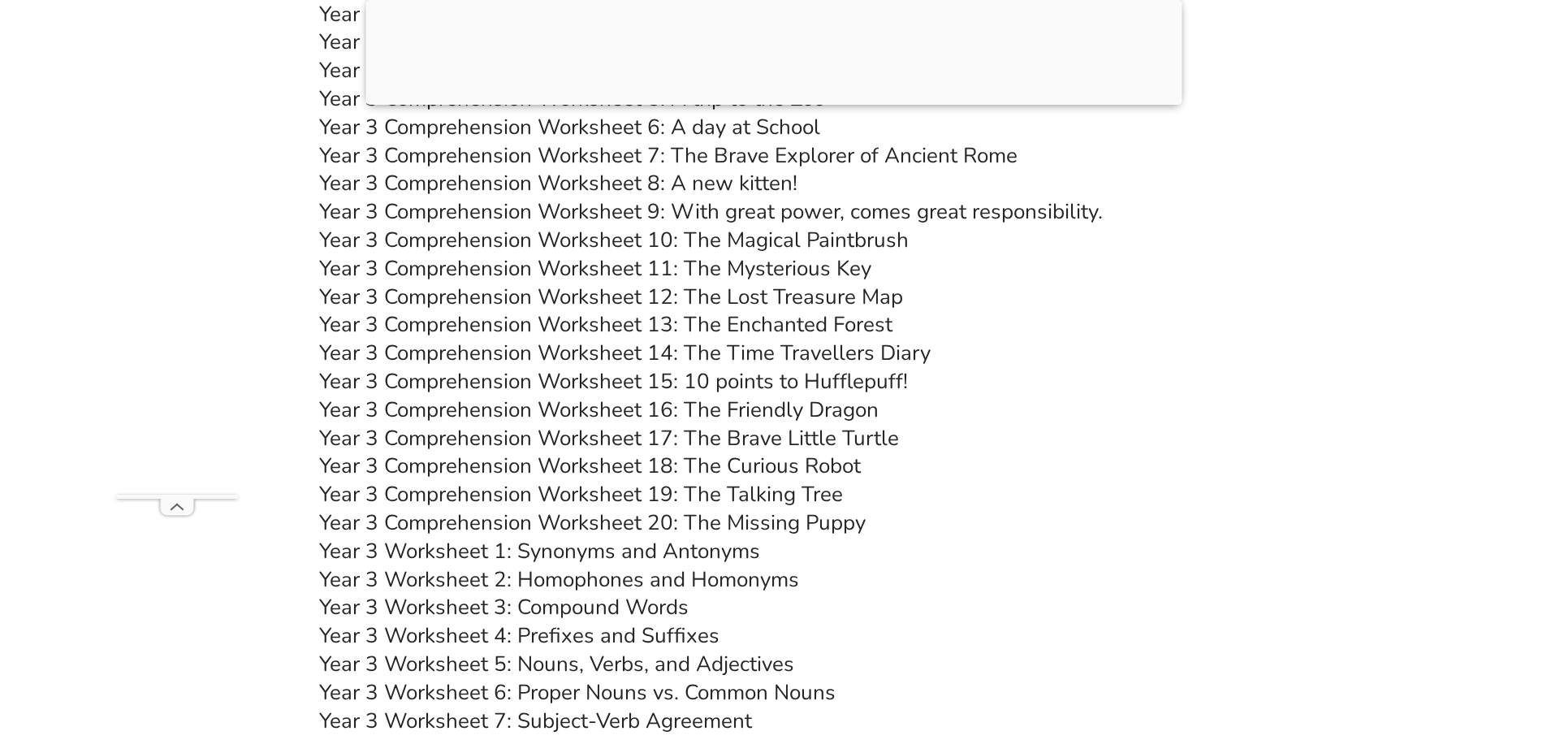  I want to click on a: Year 3 Comprehension Worksheet 13: The Enchanted Forest, so click(606, 324).